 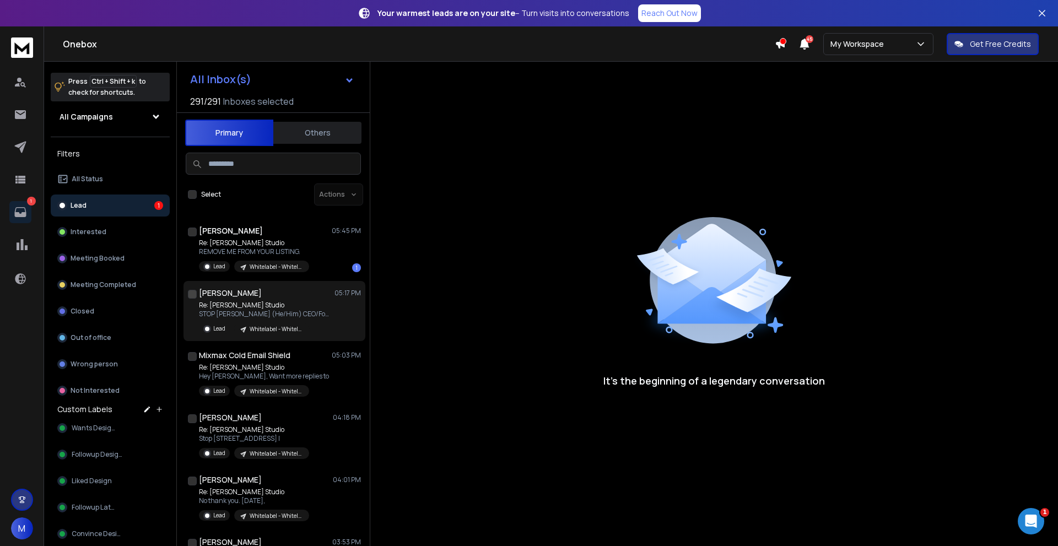 I want to click on span: Convince Design, so click(x=98, y=534).